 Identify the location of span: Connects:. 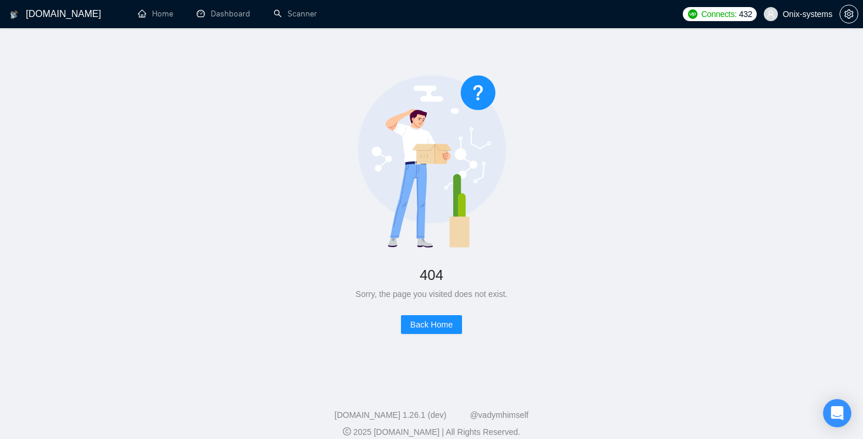
(718, 14).